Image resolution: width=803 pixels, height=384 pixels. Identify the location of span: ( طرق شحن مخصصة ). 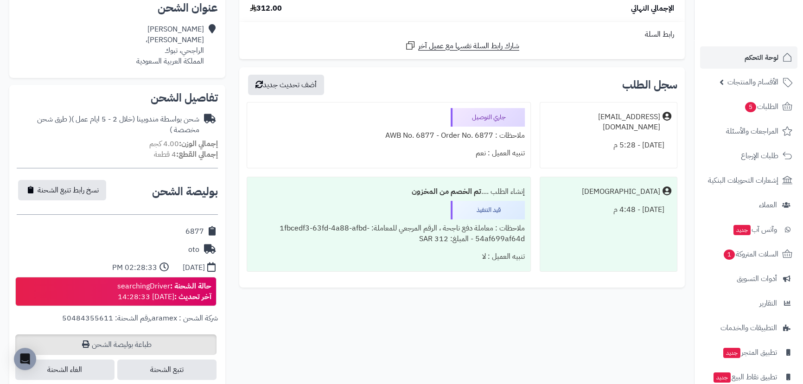
(118, 124).